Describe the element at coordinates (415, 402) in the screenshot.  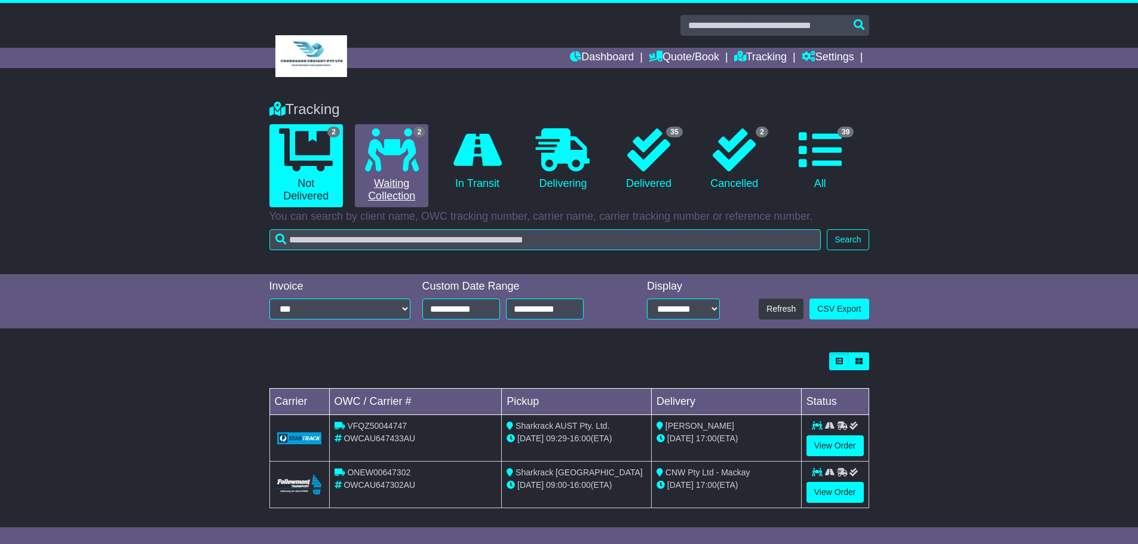
I see `td: OWC / Carrier #` at that location.